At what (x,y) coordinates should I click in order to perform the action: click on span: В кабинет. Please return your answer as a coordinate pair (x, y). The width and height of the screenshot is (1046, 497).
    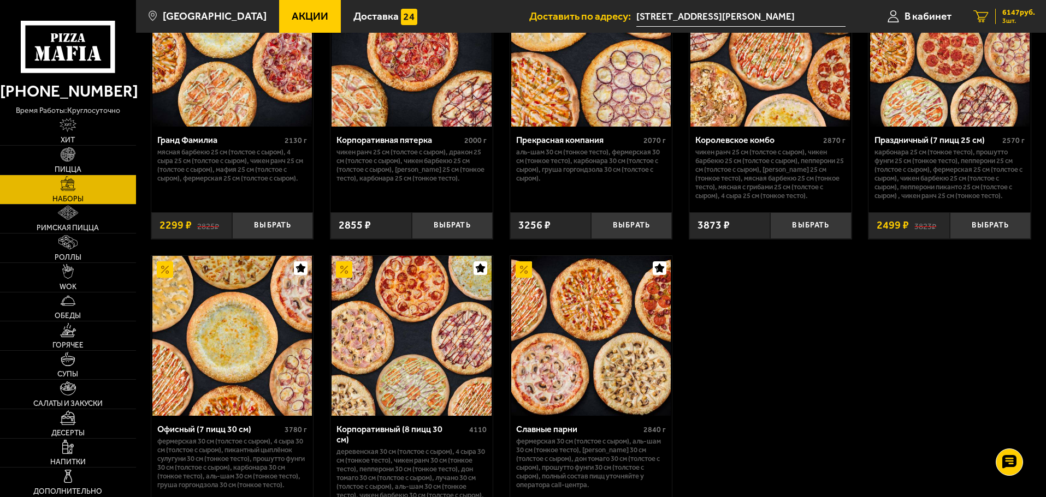
    Looking at the image, I should click on (928, 16).